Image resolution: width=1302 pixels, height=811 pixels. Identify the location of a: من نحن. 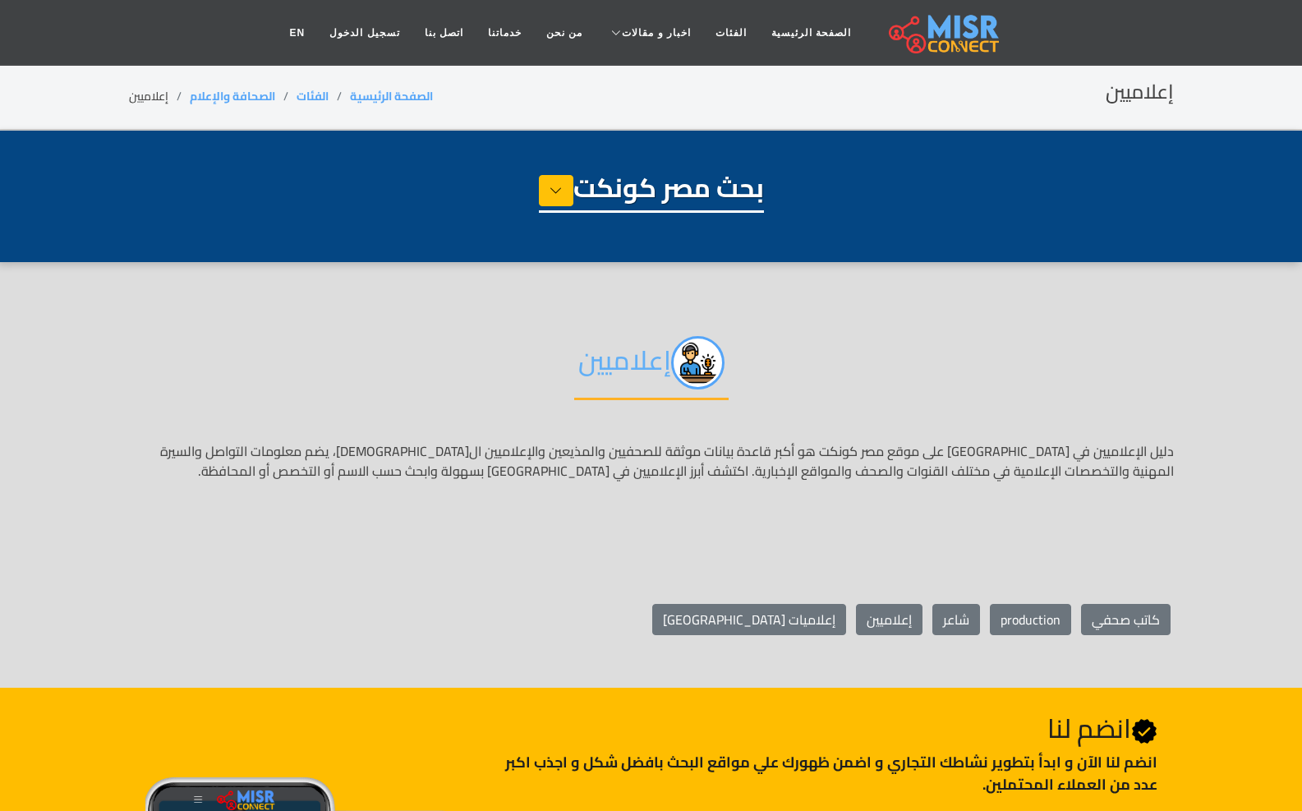
(564, 33).